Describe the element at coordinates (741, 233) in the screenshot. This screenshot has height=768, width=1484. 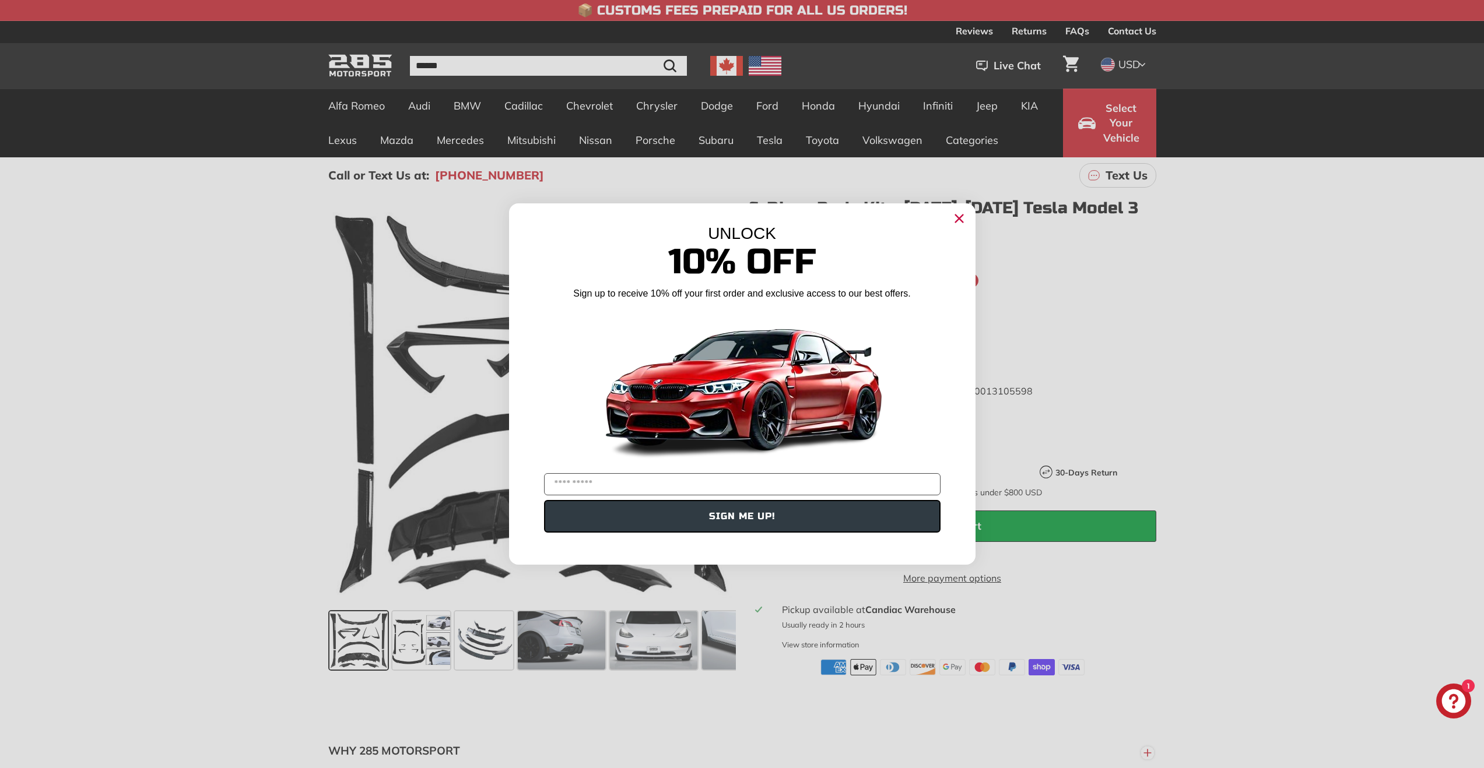
I see `span: UNLOCK` at that location.